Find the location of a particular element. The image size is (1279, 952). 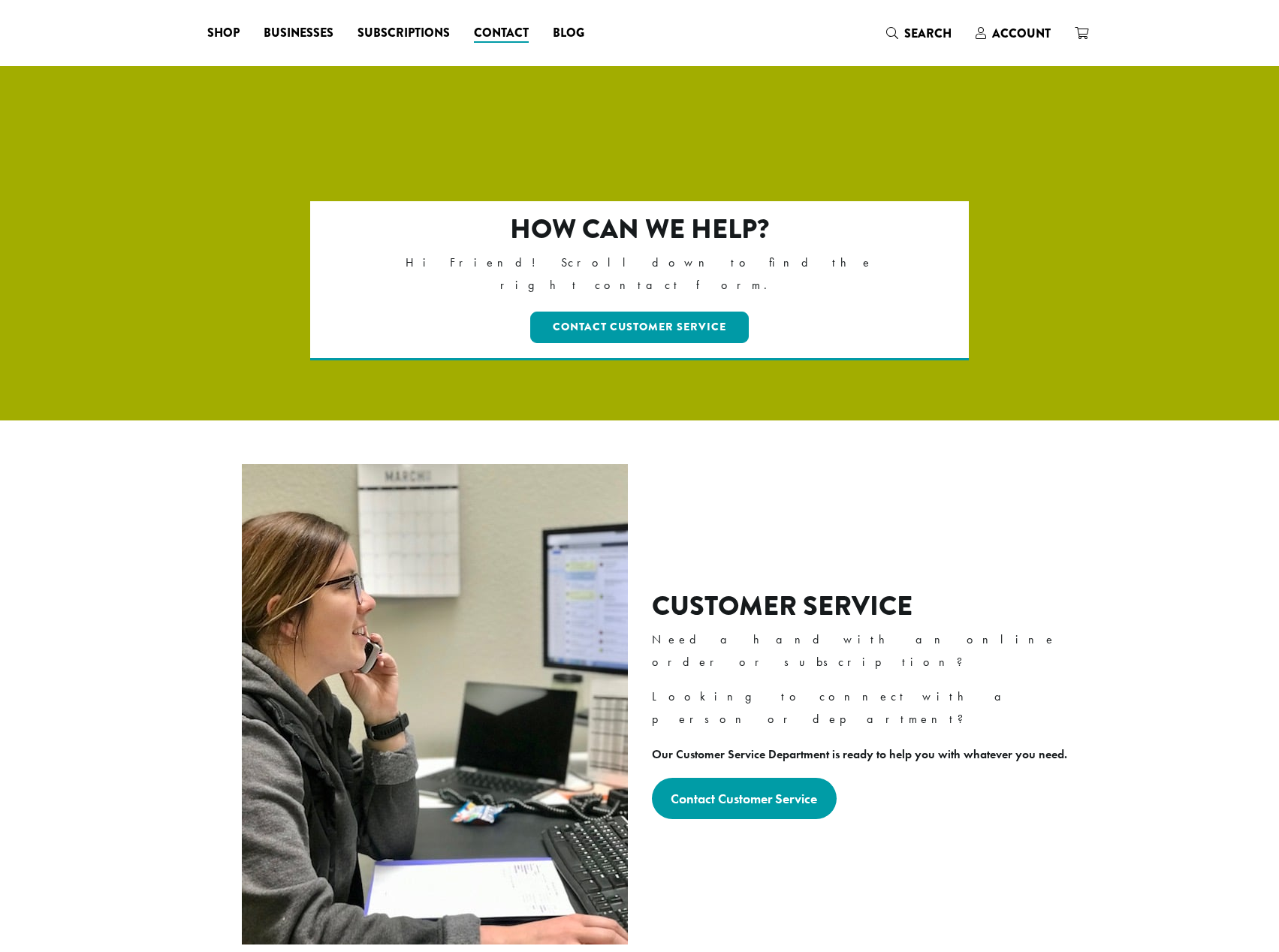

h2: Customer Service is located at coordinates (865, 606).